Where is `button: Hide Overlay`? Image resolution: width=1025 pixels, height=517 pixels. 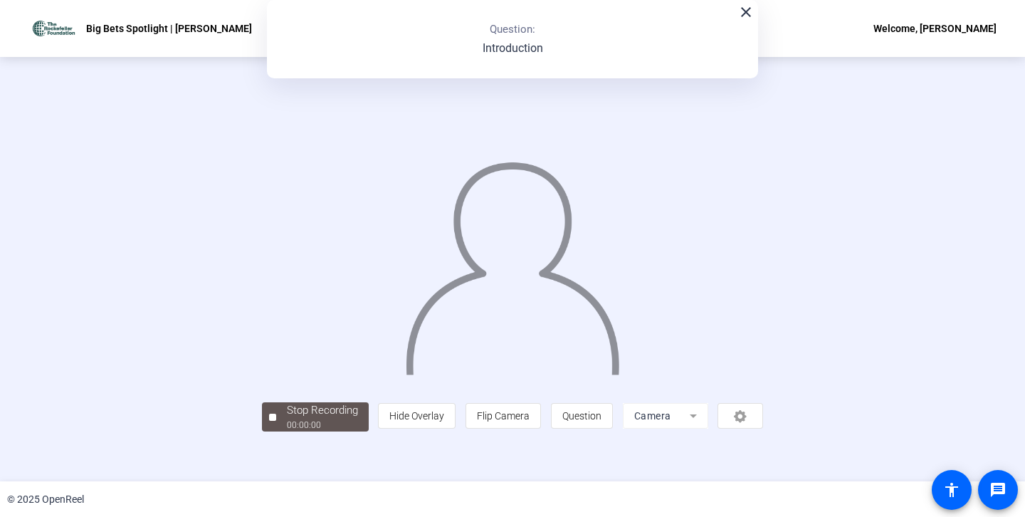 button: Hide Overlay is located at coordinates (416, 416).